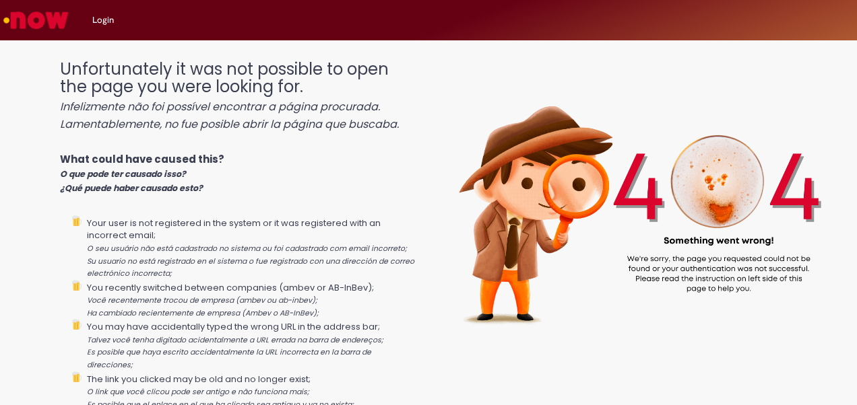 The height and width of the screenshot is (405, 857). What do you see at coordinates (198, 392) in the screenshot?
I see `i: O link que você clicou pode ser antigo e não funciona mais;` at bounding box center [198, 392].